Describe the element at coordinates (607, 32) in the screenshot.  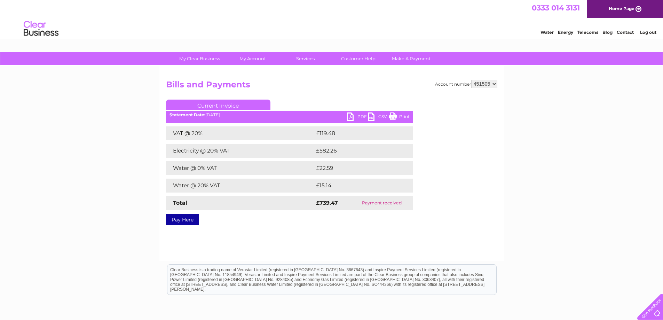
I see `a: Blog` at that location.